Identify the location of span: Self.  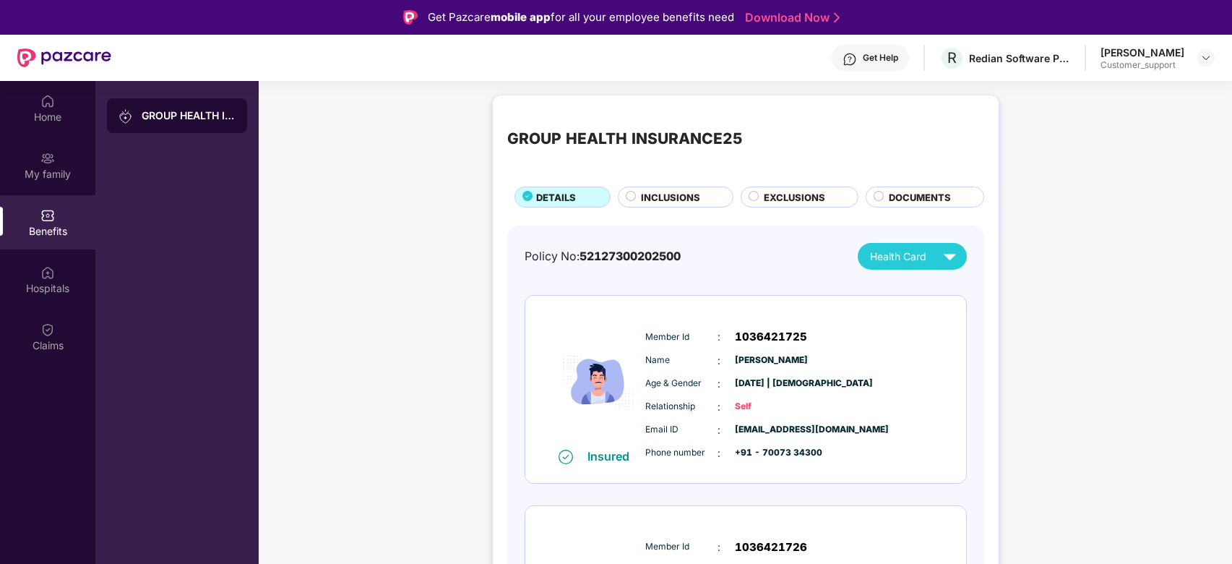
(771, 406).